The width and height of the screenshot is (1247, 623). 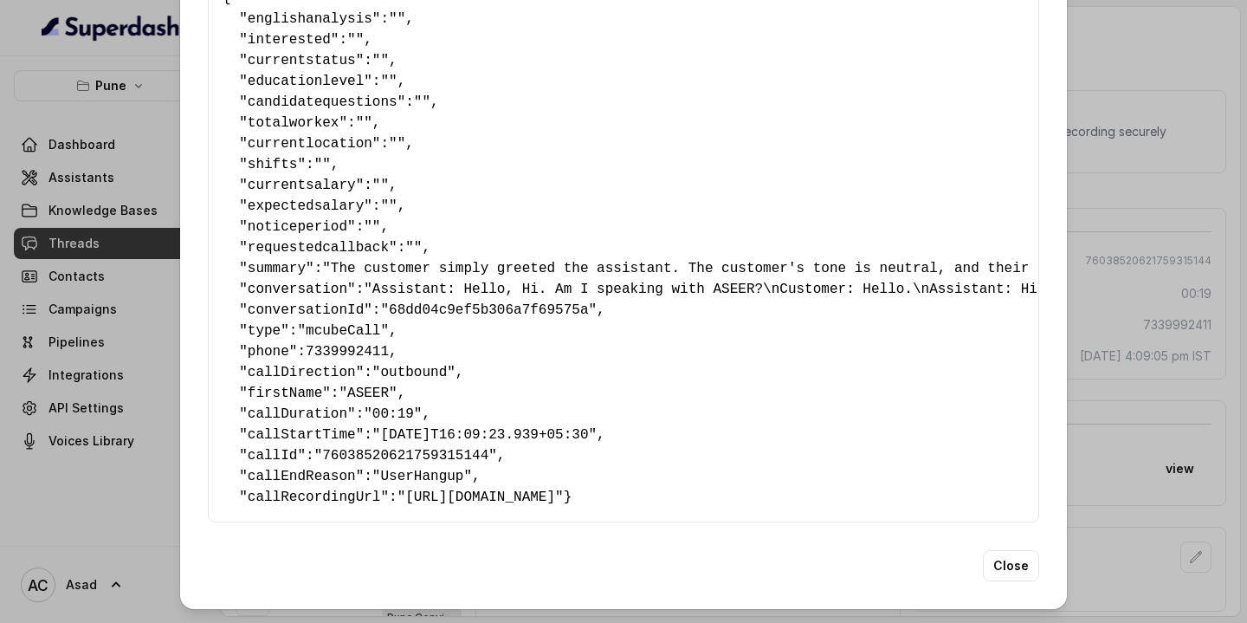 I want to click on span: currentsalary, so click(x=301, y=185).